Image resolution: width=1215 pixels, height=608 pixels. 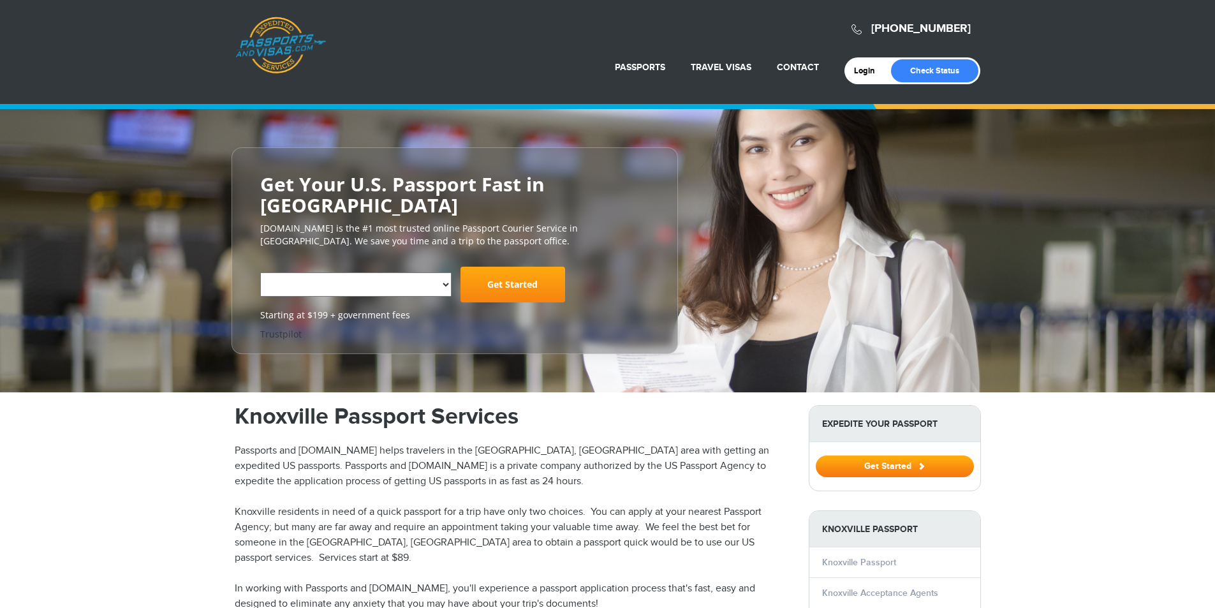 I want to click on a: Passports, so click(x=640, y=67).